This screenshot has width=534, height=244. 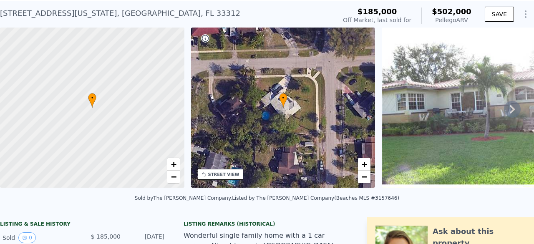 I want to click on div: STREET VIEW, so click(x=224, y=174).